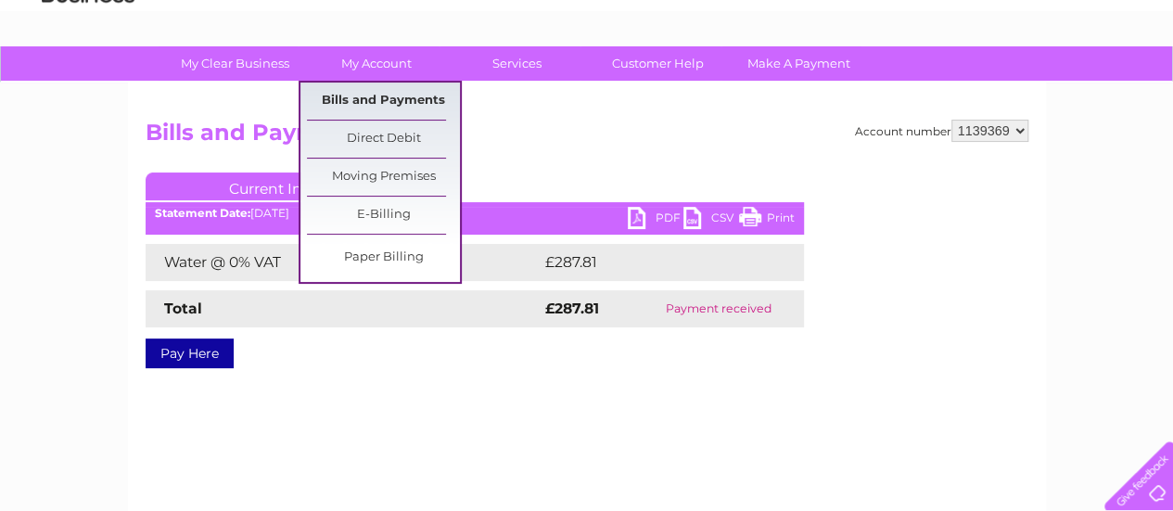 The height and width of the screenshot is (511, 1173). Describe the element at coordinates (718, 309) in the screenshot. I see `td: Payment received` at that location.